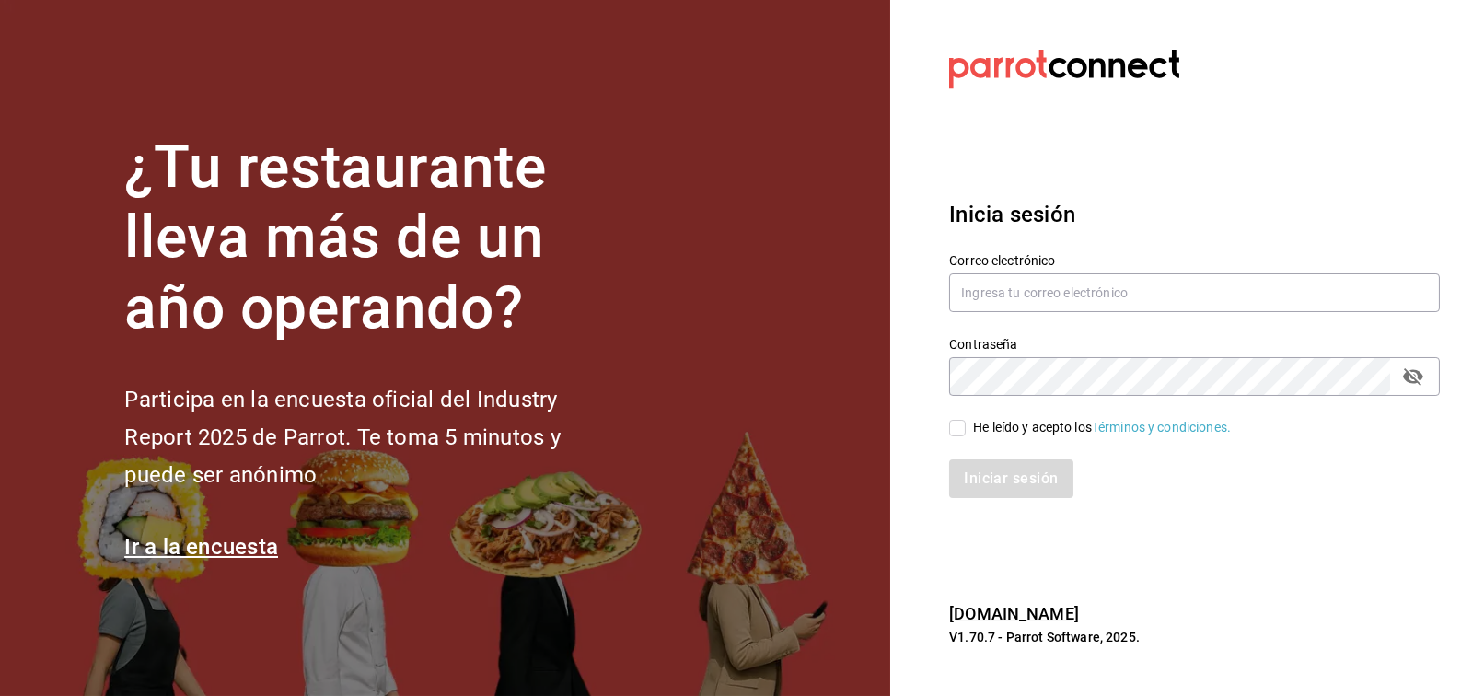  What do you see at coordinates (1161, 427) in the screenshot?
I see `a: Términos y condiciones.` at bounding box center [1161, 427].